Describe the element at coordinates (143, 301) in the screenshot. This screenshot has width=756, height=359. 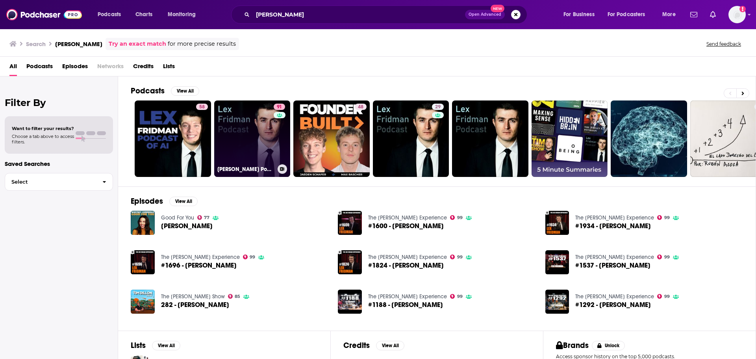
I see `img: 282 - Lex Fridman` at that location.